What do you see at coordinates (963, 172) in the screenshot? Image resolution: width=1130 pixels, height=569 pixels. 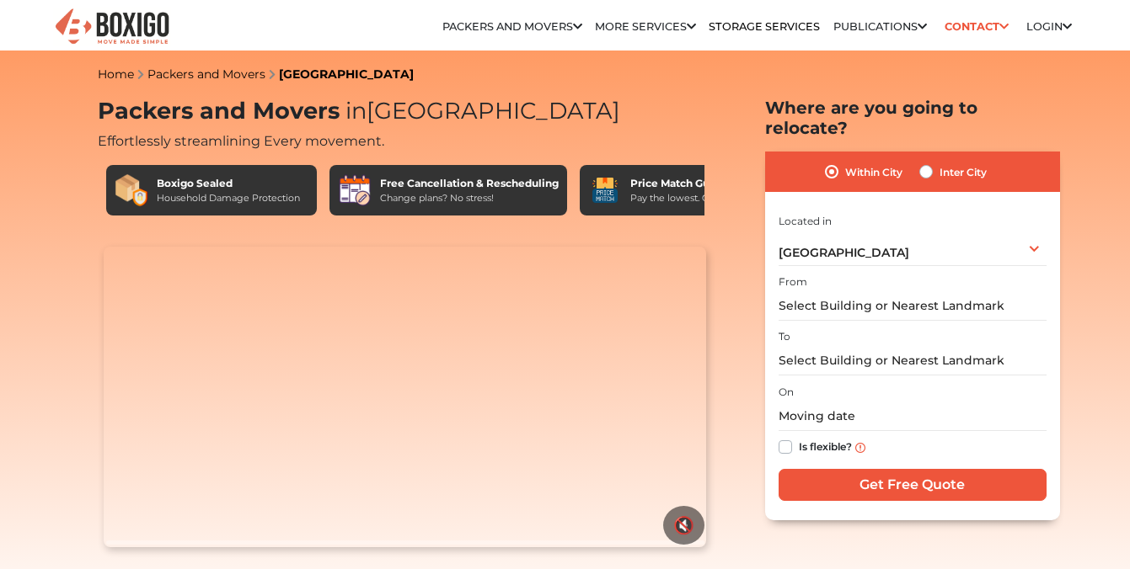 I see `label: Inter City` at bounding box center [963, 172].